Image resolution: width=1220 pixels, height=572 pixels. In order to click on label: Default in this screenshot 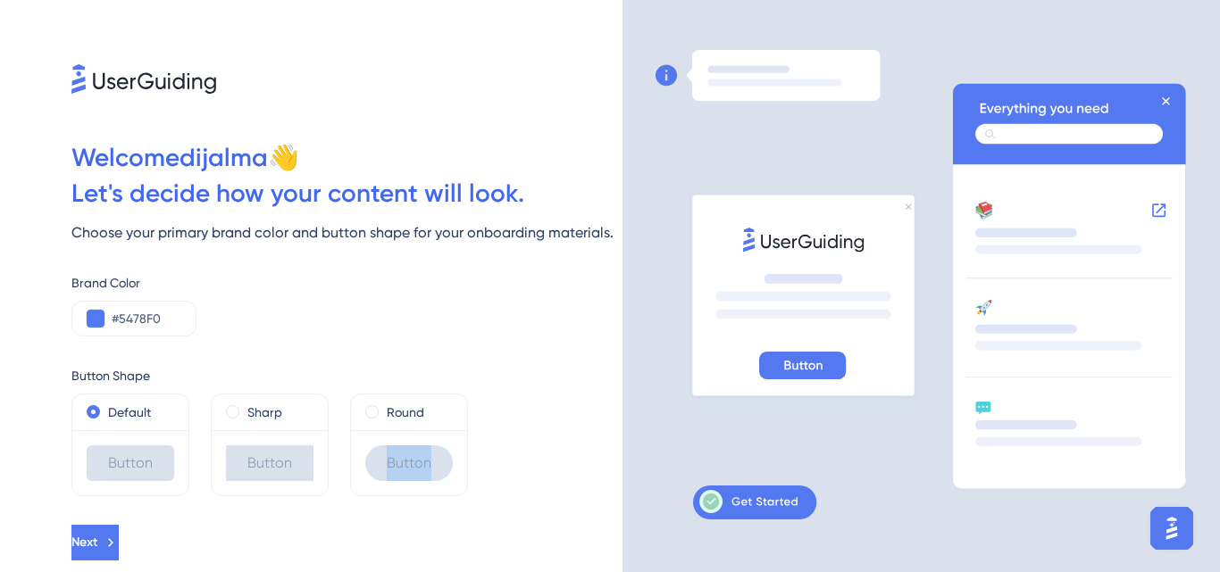, I will do `click(129, 413)`.